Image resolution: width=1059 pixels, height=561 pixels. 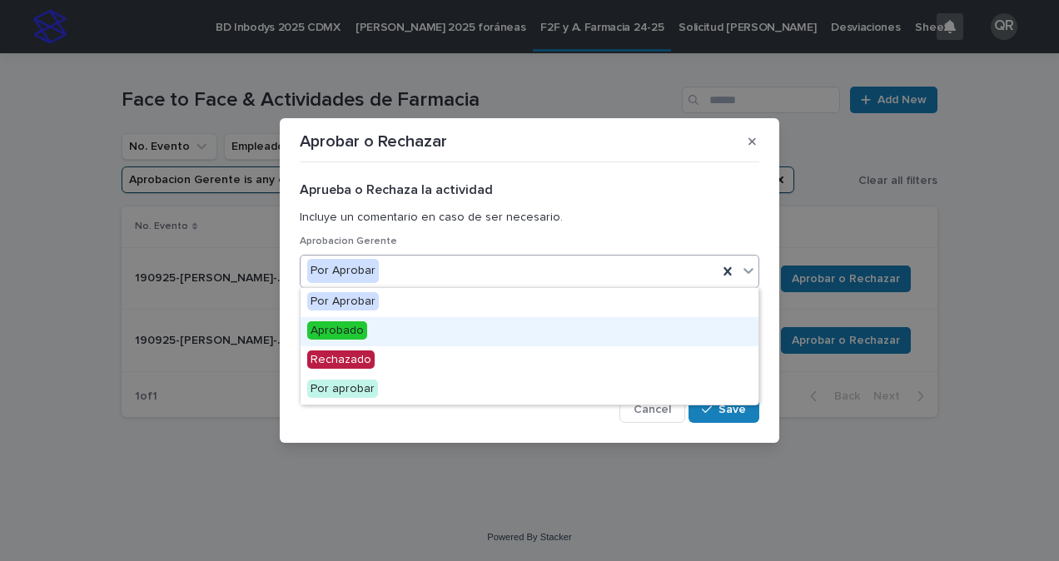 I want to click on div: Rechazado, so click(x=530, y=361).